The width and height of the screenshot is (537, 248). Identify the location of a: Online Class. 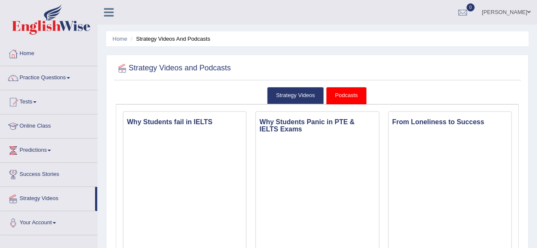
(49, 125).